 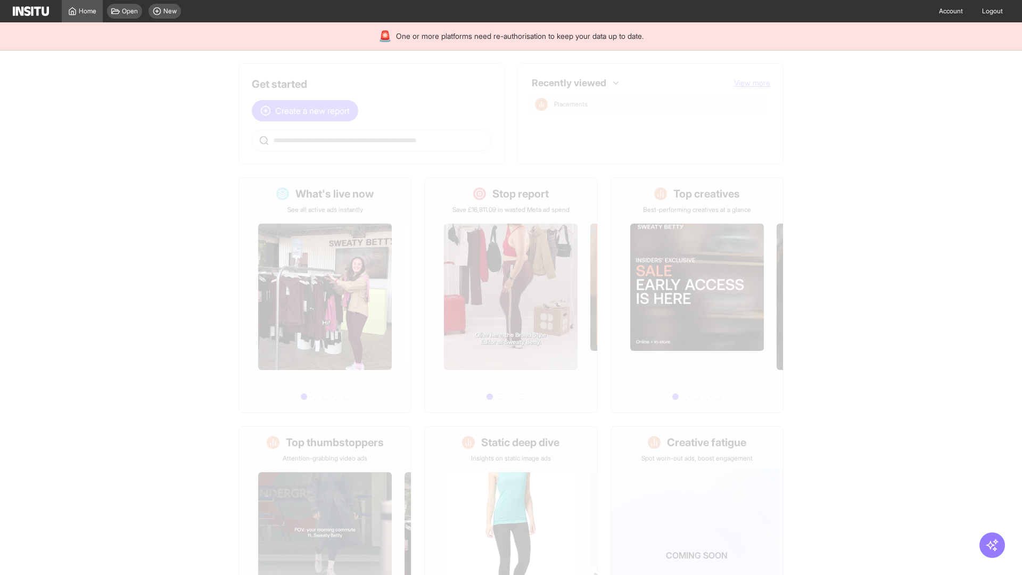 I want to click on span: One or more platforms need re-authorisation to keep your data up to date., so click(x=519, y=36).